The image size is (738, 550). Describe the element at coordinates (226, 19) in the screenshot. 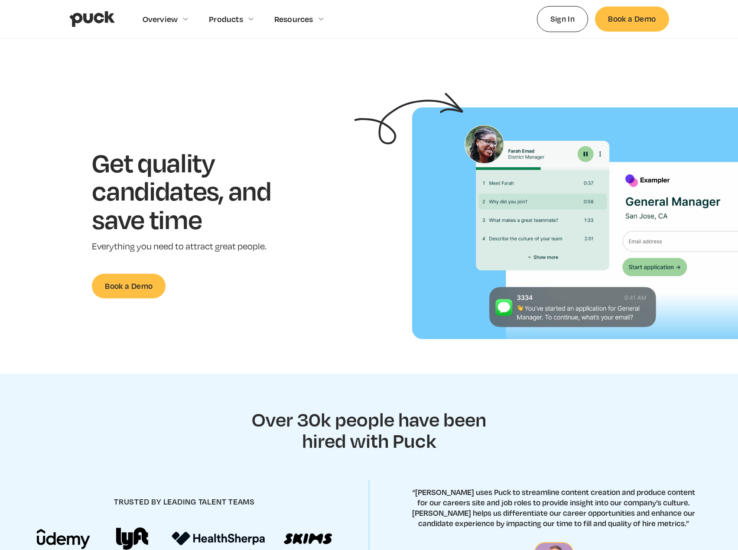

I see `div: Products` at that location.